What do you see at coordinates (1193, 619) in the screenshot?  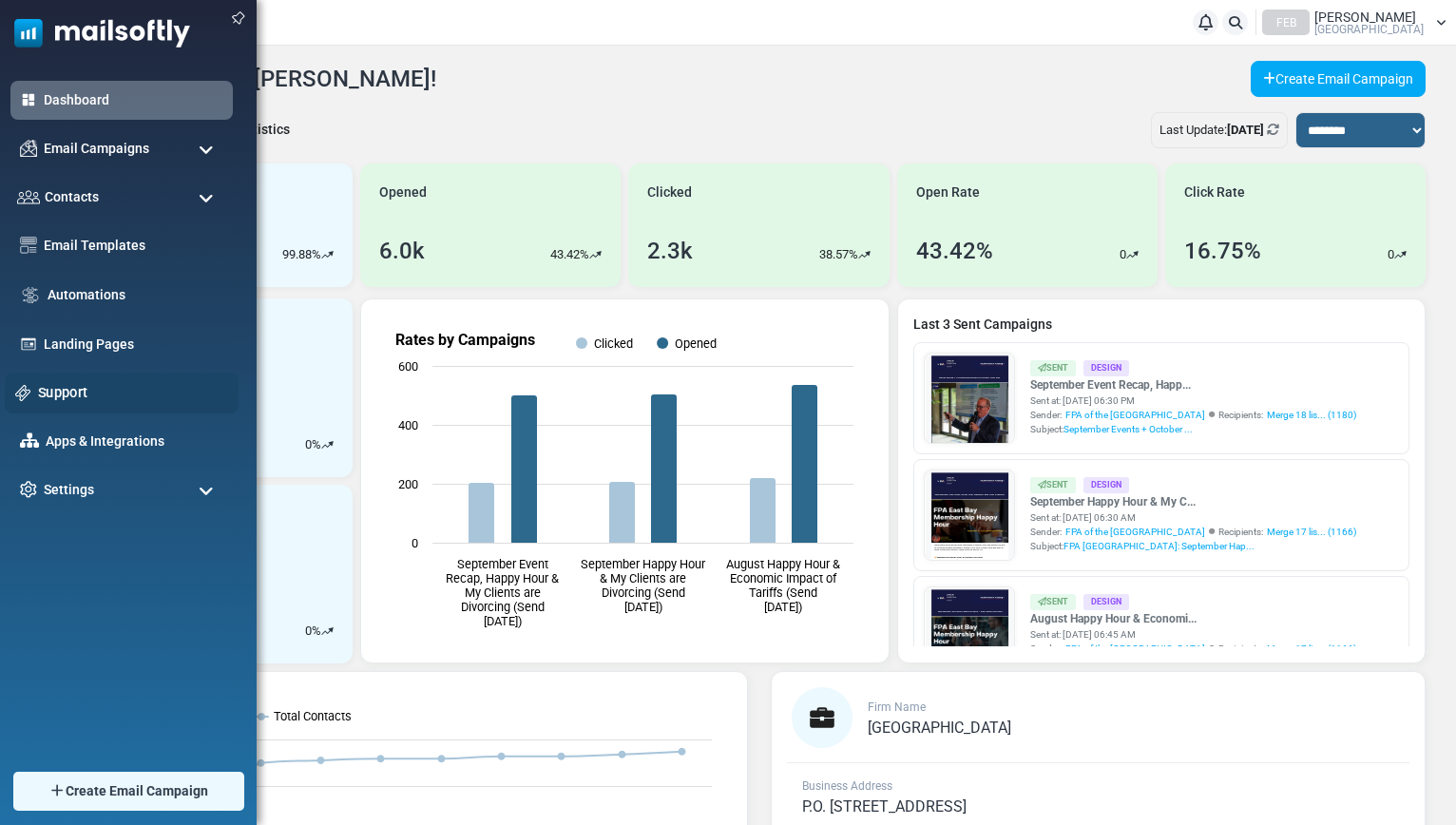 I see `a: August Happy Hour & Economi...` at bounding box center [1193, 619].